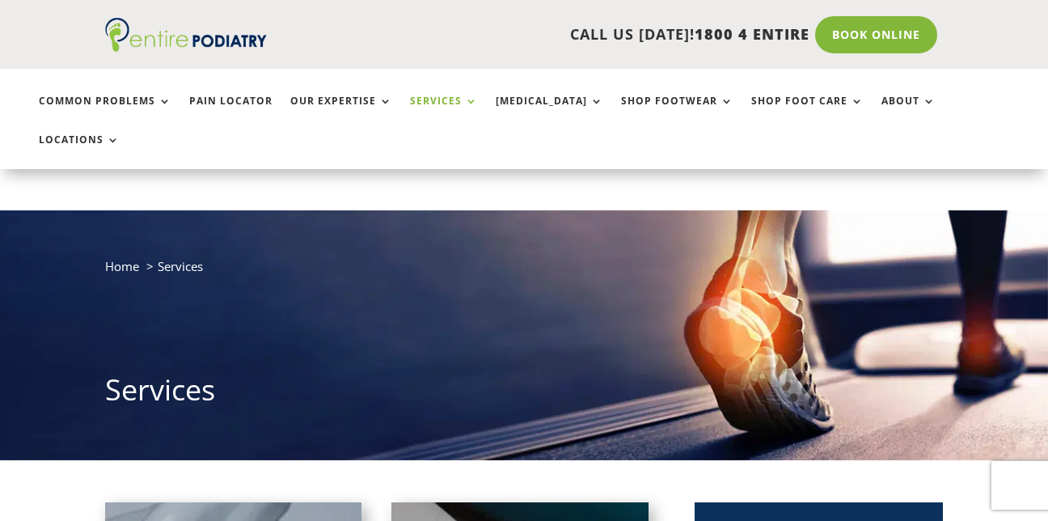 This screenshot has width=1048, height=521. Describe the element at coordinates (876, 35) in the screenshot. I see `a: Book Online` at that location.